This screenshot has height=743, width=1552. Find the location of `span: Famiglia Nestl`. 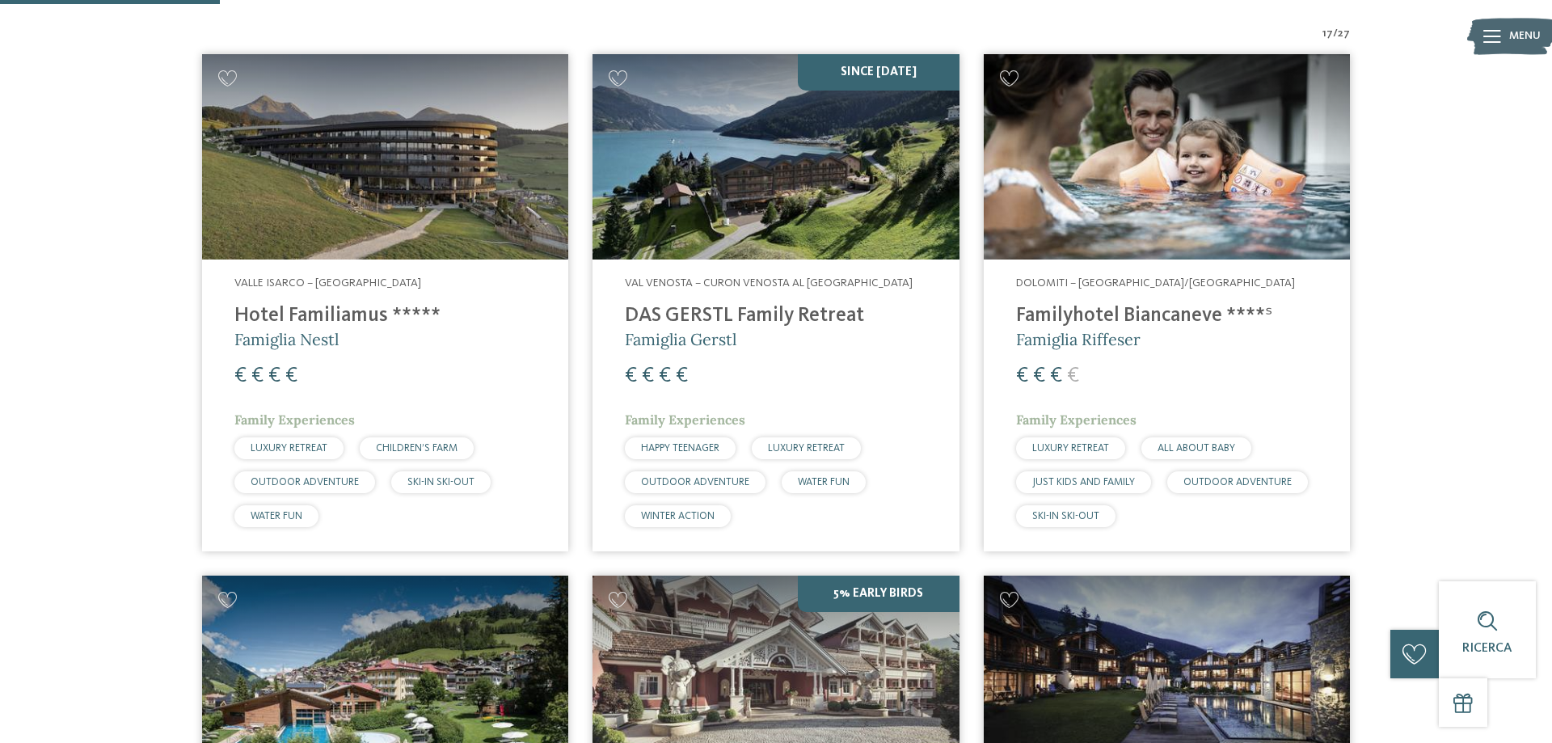

span: Famiglia Nestl is located at coordinates (286, 339).